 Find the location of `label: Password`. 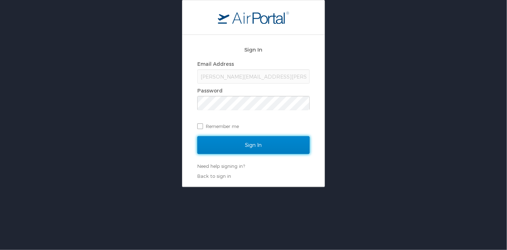

label: Password is located at coordinates (210, 90).